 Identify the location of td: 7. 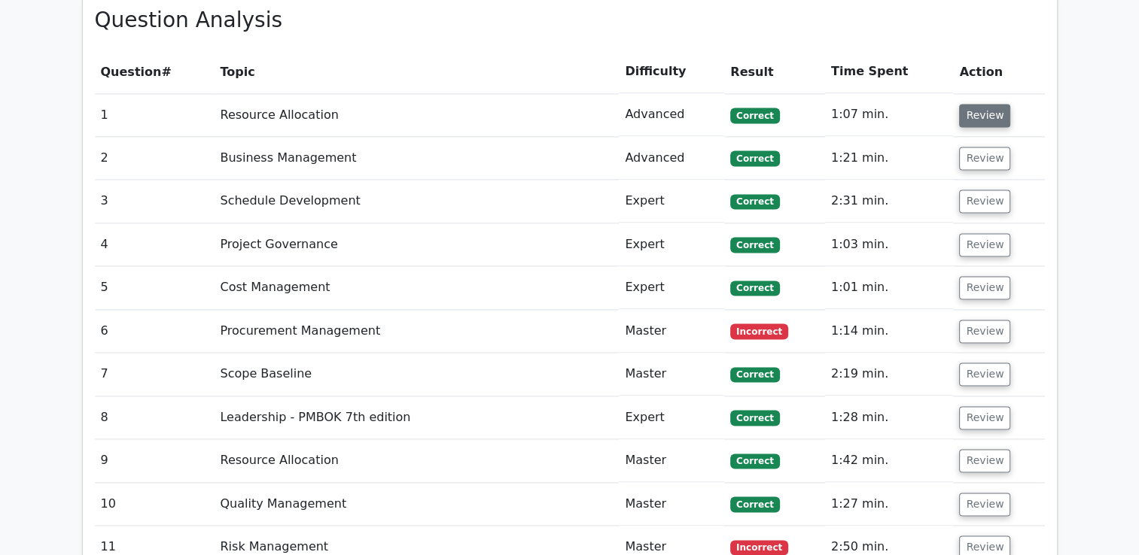
(154, 374).